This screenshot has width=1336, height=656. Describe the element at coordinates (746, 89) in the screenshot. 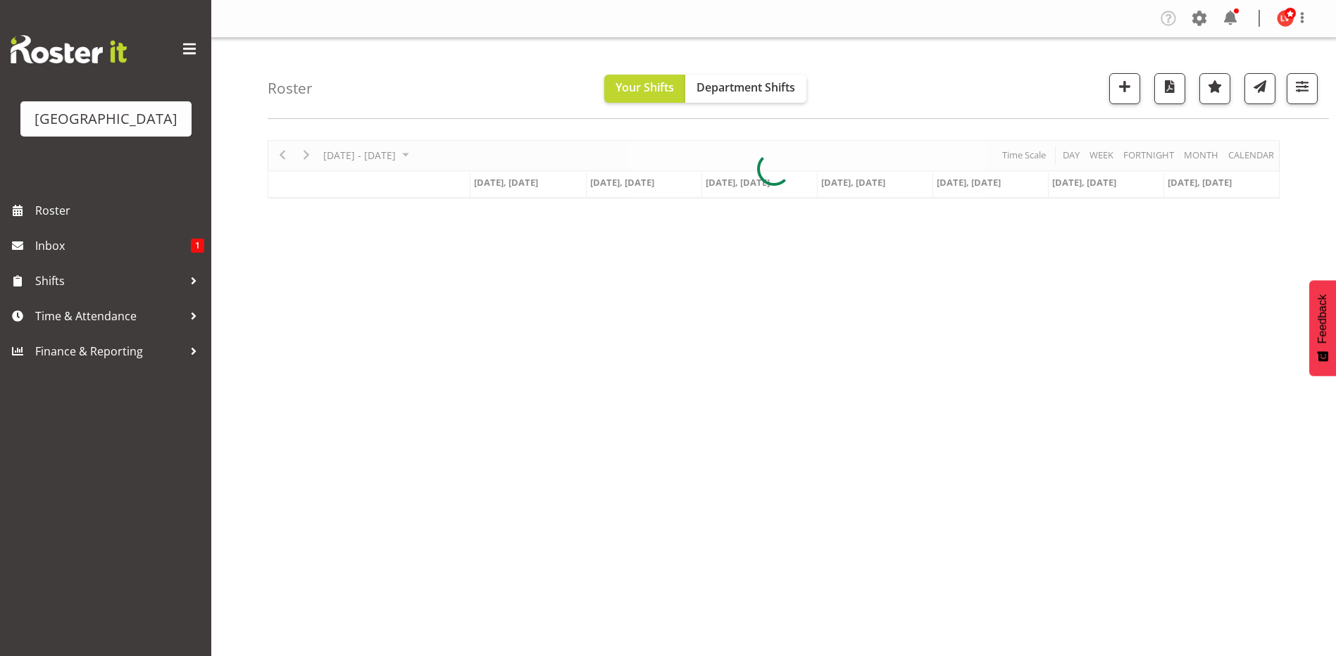

I see `button: Department Shifts` at that location.